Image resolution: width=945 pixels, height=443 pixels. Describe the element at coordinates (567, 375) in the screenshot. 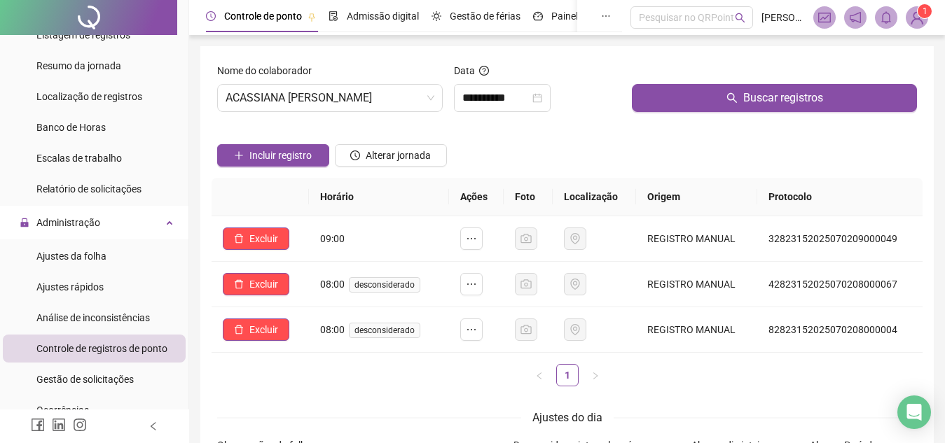

I see `a: 1` at that location.